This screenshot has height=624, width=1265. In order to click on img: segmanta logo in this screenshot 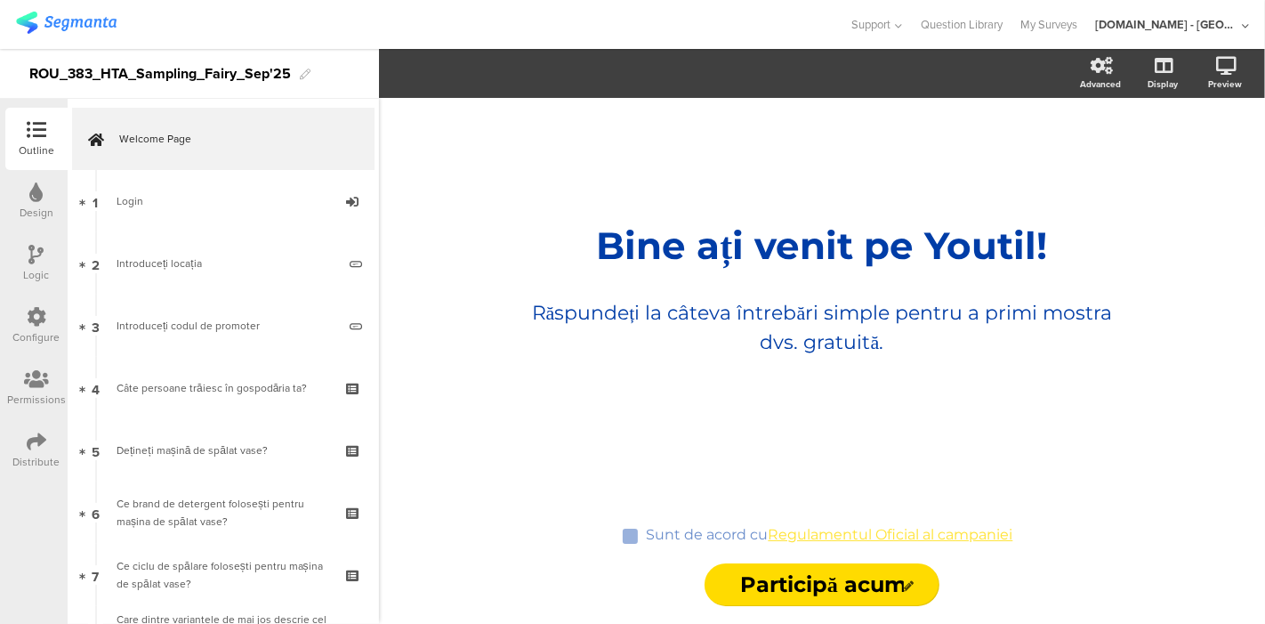, I will do `click(66, 22)`.